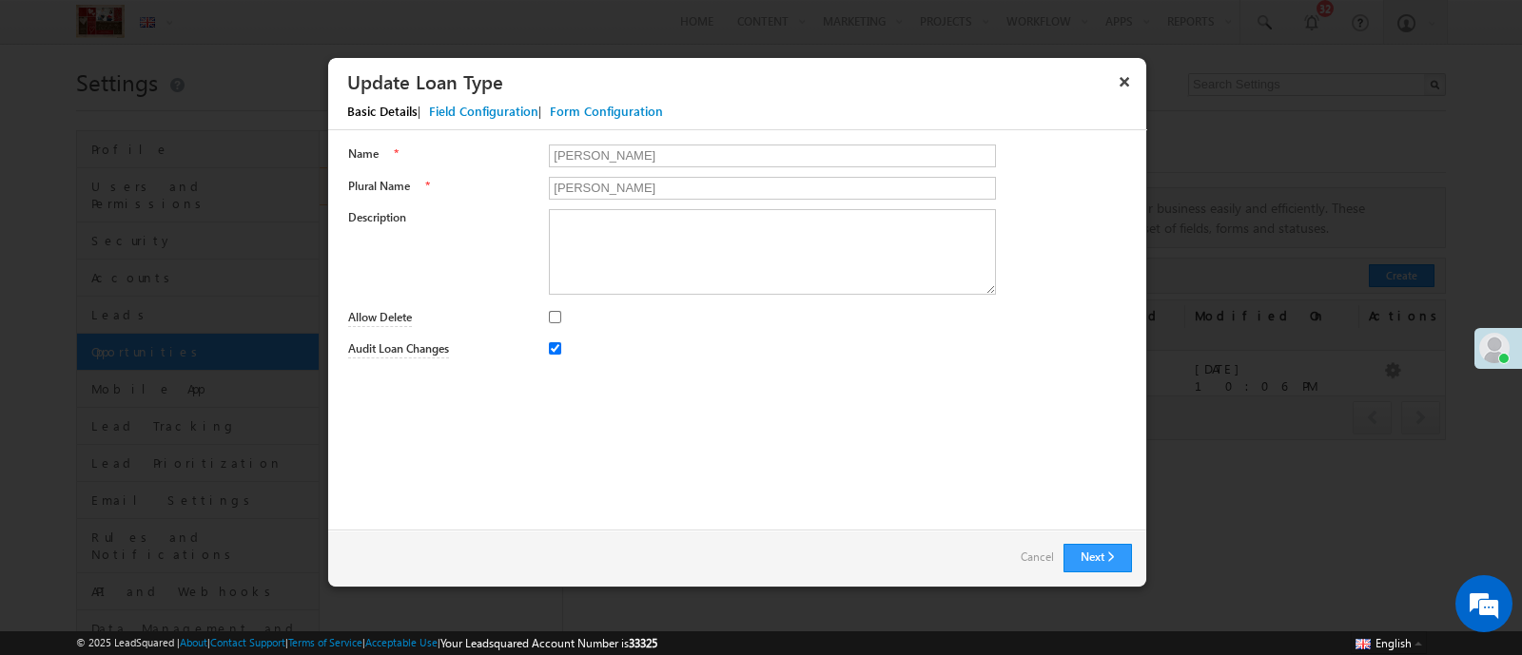  I want to click on span: © 2025 LeadSquared | | | | |, so click(366, 643).